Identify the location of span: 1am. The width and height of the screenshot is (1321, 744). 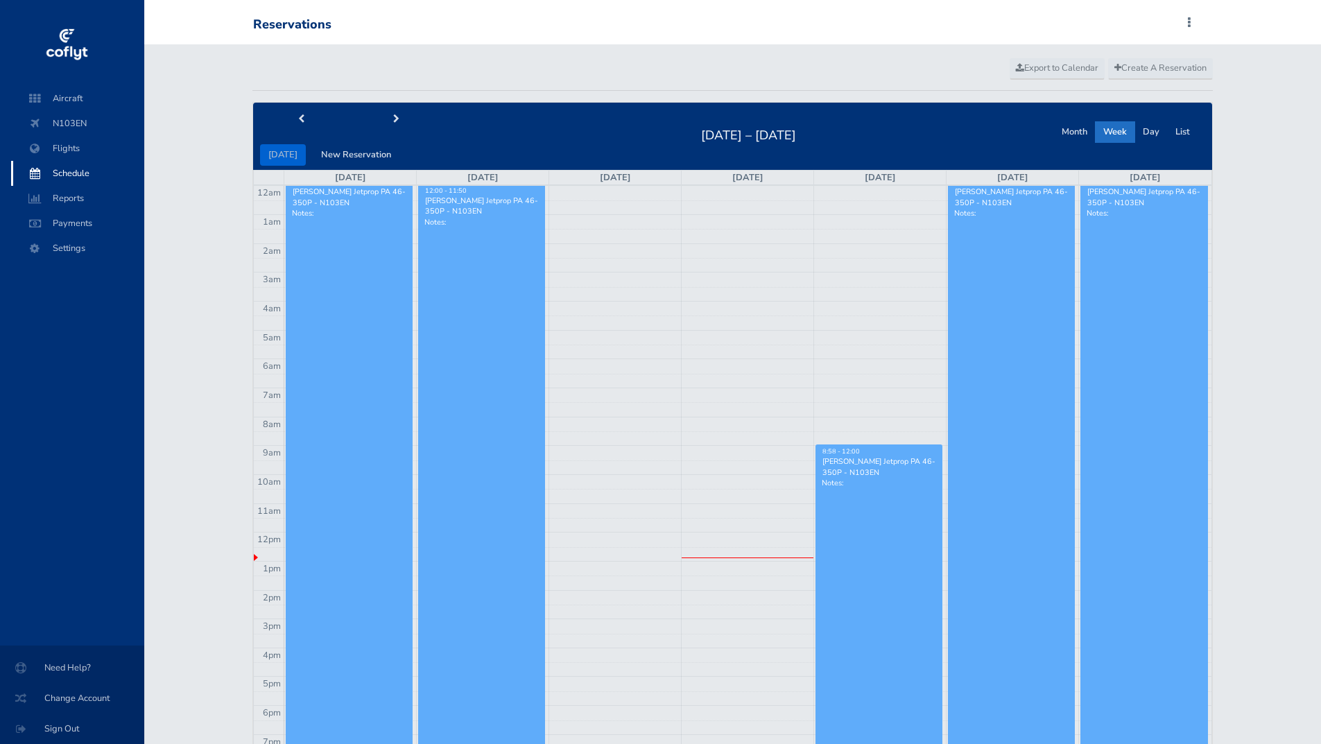
(272, 222).